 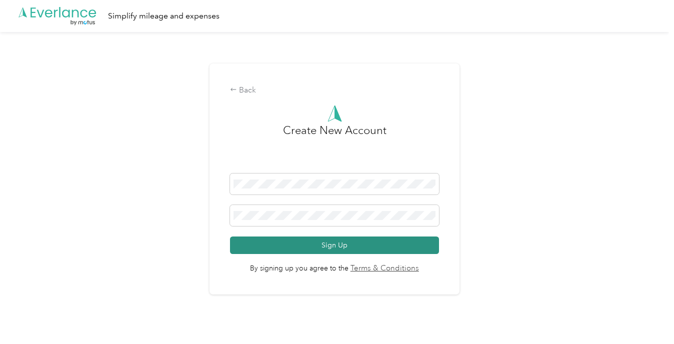 I want to click on a: Terms & Conditions, so click(x=383, y=268).